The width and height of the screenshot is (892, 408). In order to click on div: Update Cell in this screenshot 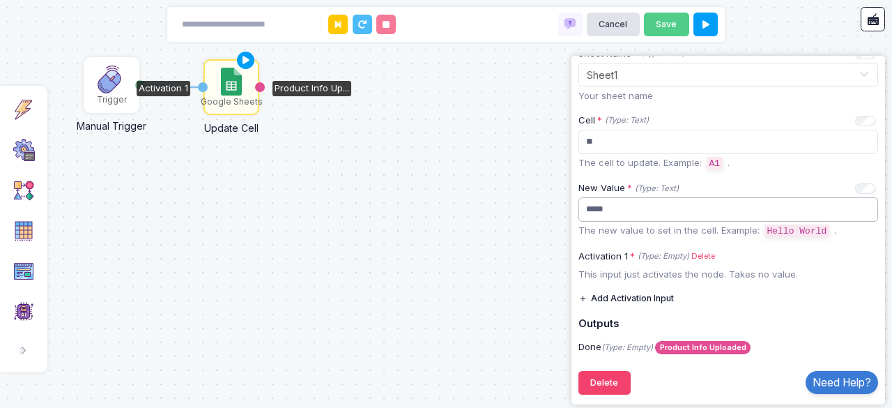, I will do `click(231, 124)`.